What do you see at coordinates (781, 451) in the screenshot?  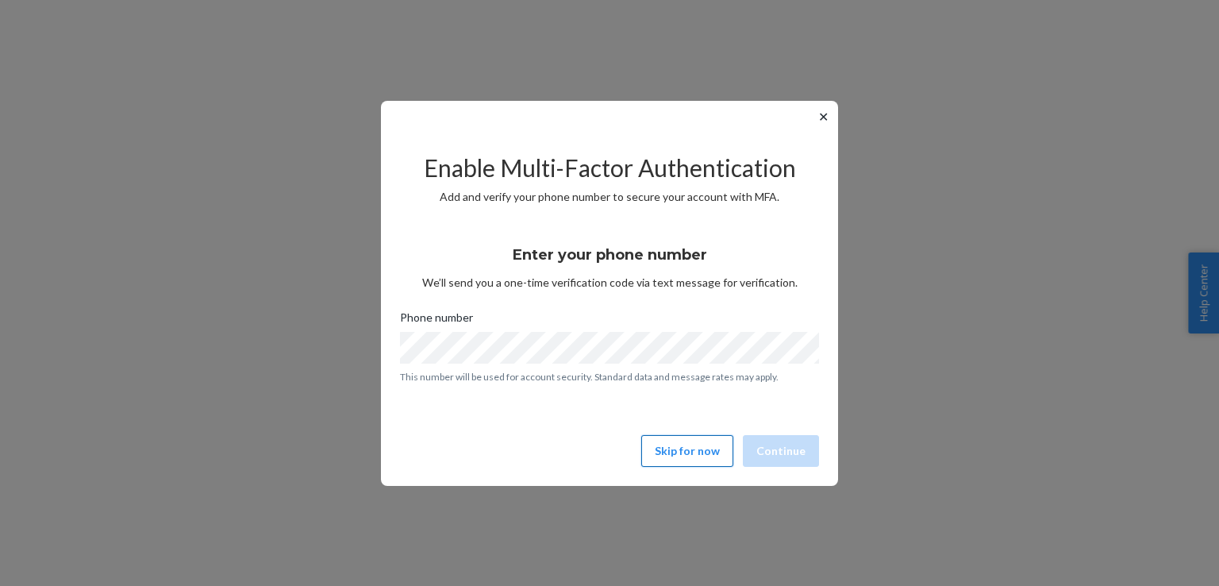 I see `button: Continue` at bounding box center [781, 451].